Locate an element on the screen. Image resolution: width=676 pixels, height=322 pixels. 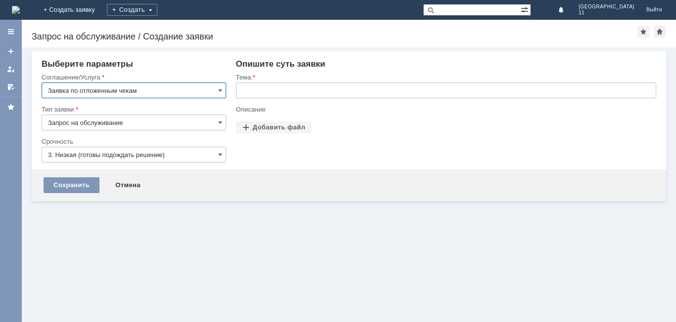
div: Запрос на обслуживание / Создание заявки is located at coordinates (334, 37).